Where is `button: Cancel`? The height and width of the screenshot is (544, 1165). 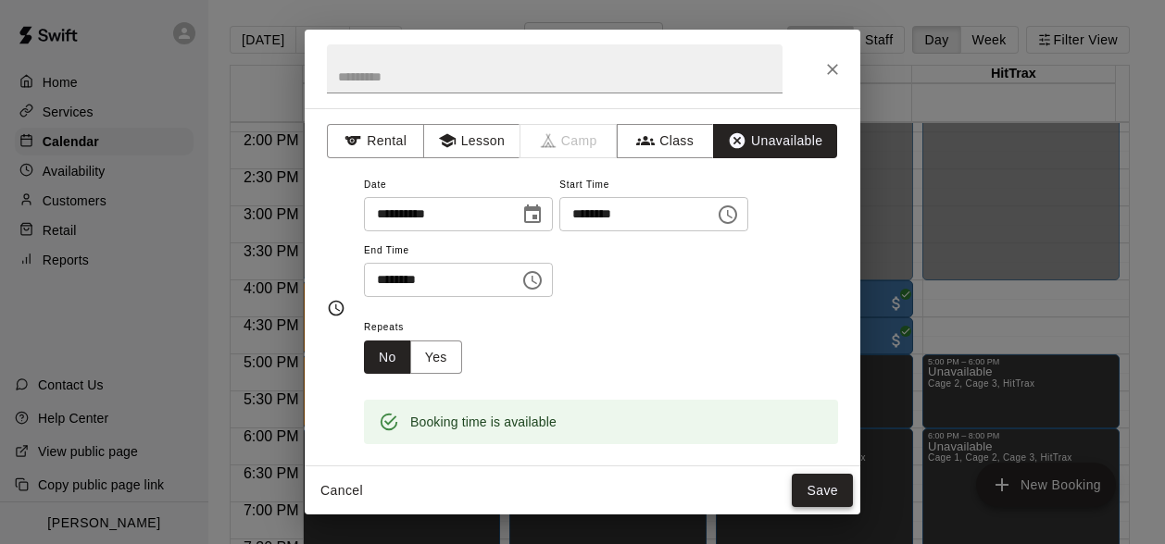 button: Cancel is located at coordinates (342, 491).